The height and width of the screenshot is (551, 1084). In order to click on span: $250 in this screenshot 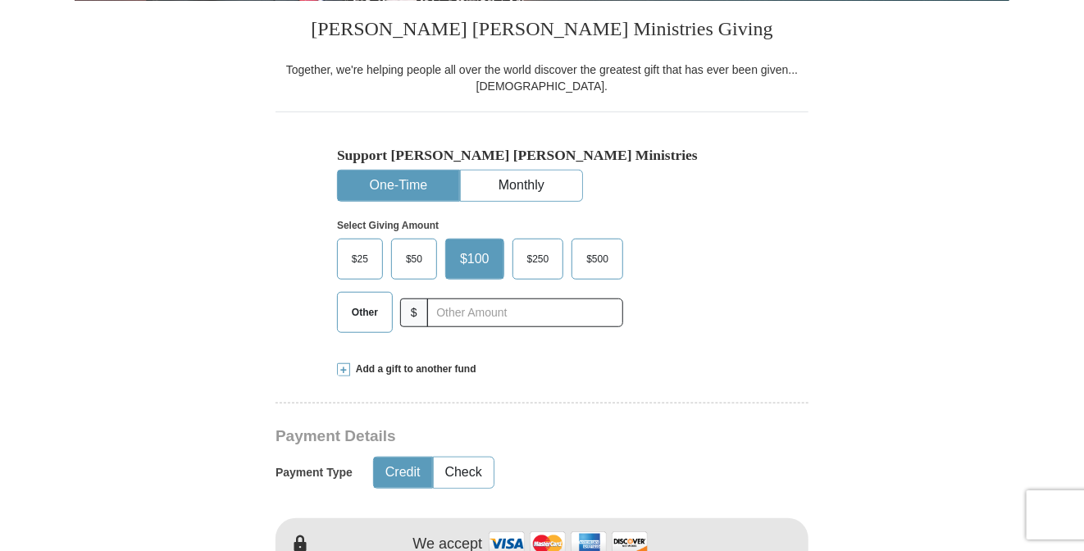, I will do `click(538, 259)`.